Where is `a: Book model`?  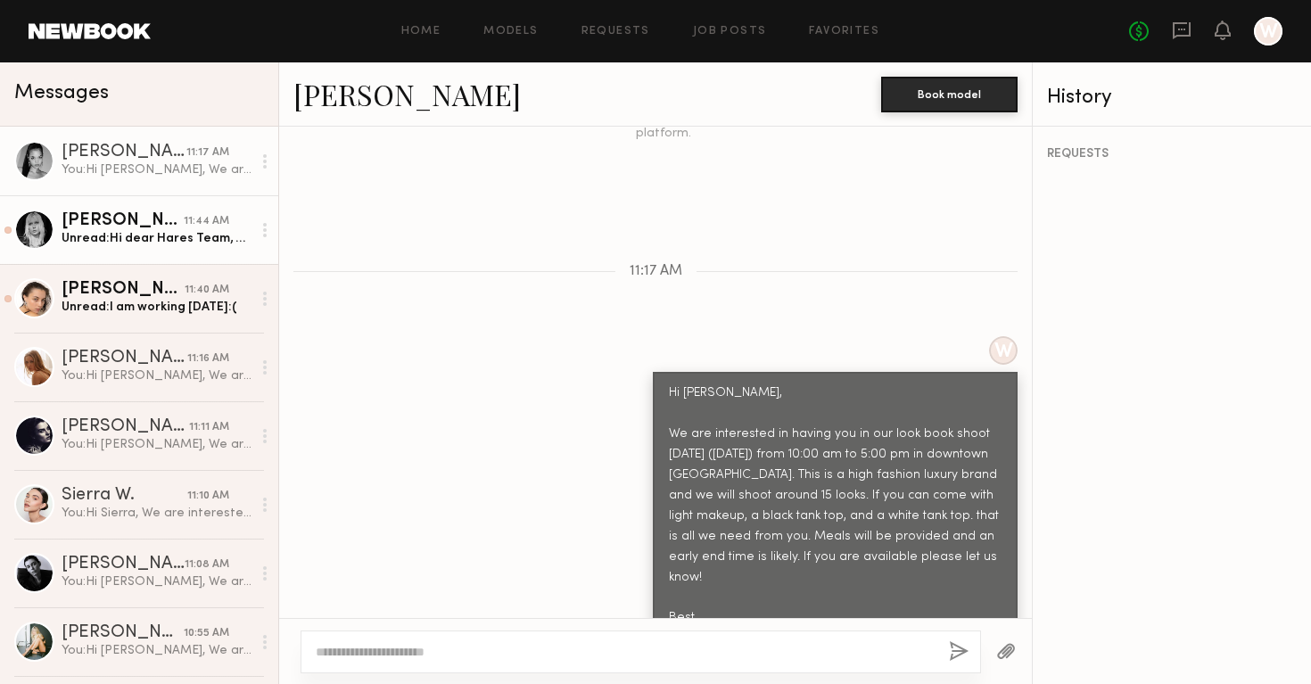
a: Book model is located at coordinates (949, 93).